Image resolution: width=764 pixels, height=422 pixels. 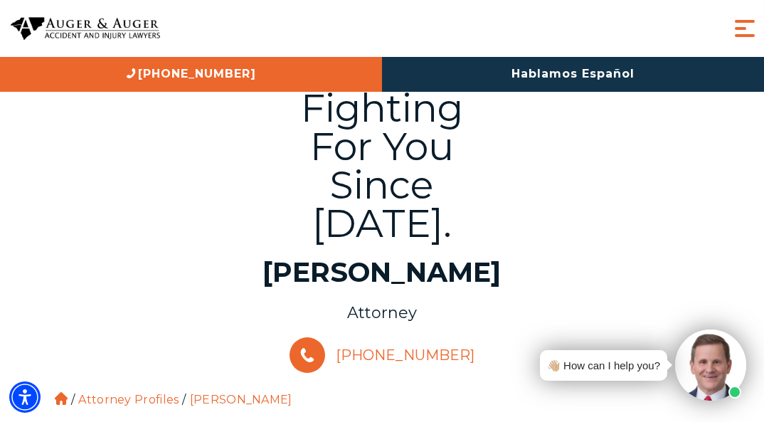 What do you see at coordinates (128, 399) in the screenshot?
I see `a: Attorney Profiles` at bounding box center [128, 399].